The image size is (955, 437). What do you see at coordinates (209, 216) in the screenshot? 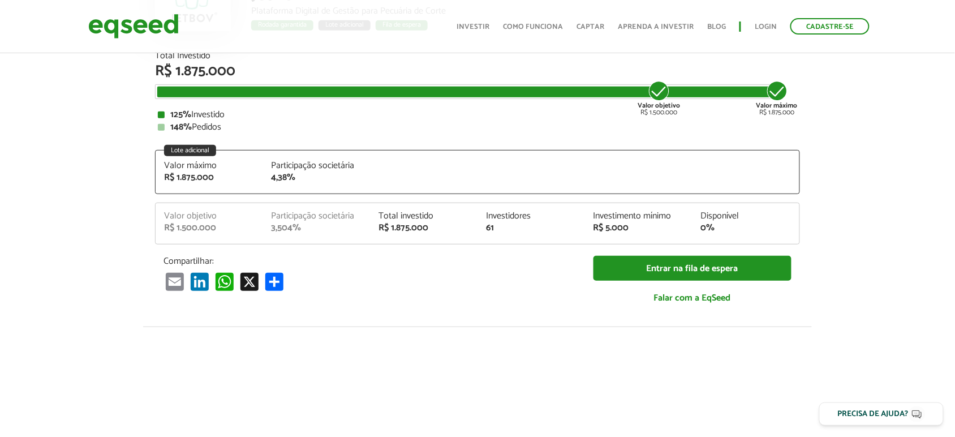
I see `div: Valor objetivo` at bounding box center [209, 216].